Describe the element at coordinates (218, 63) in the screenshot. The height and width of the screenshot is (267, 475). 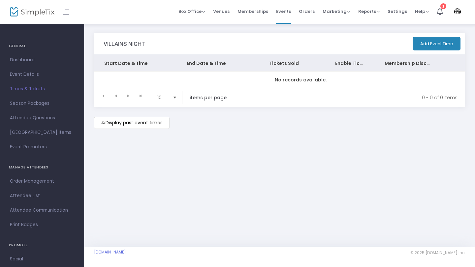
I see `th: End Date & Time` at that location.